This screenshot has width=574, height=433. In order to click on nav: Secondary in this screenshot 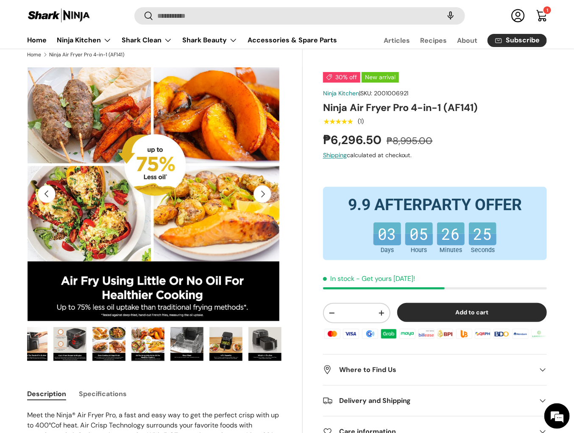, I will do `click(455, 40)`.